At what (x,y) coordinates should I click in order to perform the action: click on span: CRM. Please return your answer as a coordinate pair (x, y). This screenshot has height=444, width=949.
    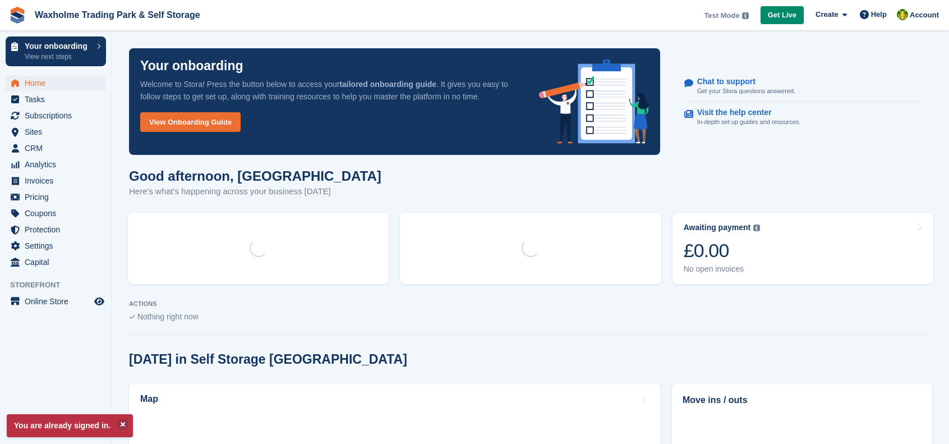
    Looking at the image, I should click on (58, 148).